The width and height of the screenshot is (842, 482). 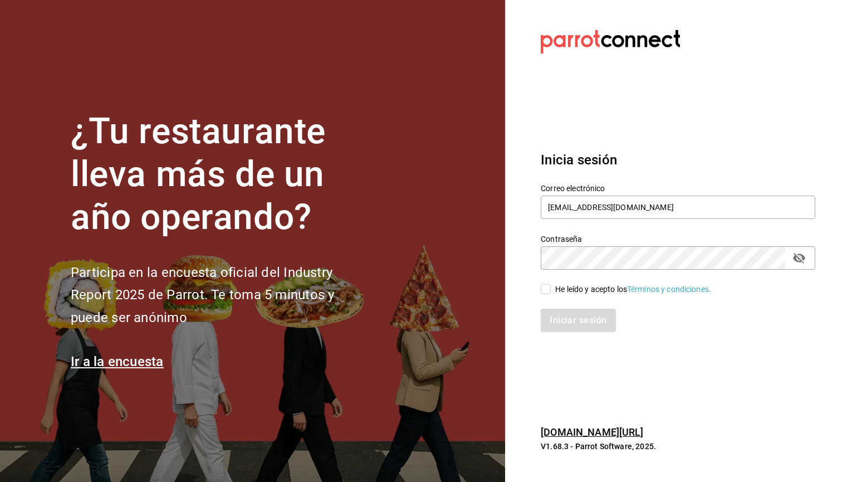 I want to click on button: passwordField, so click(x=799, y=258).